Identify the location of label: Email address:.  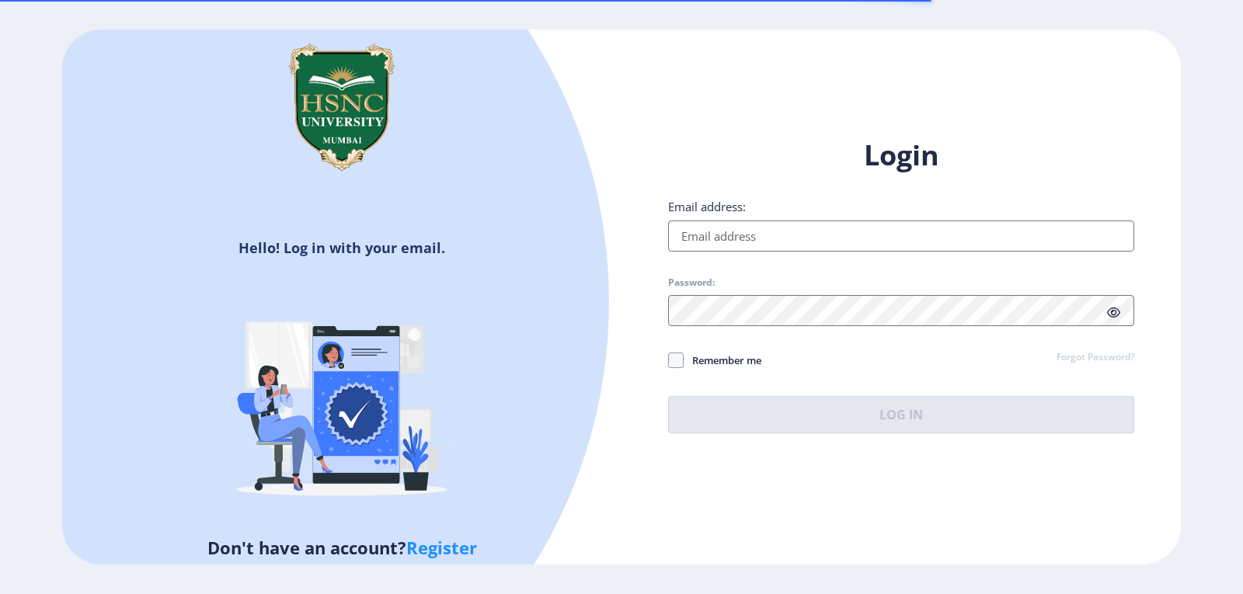
(707, 207).